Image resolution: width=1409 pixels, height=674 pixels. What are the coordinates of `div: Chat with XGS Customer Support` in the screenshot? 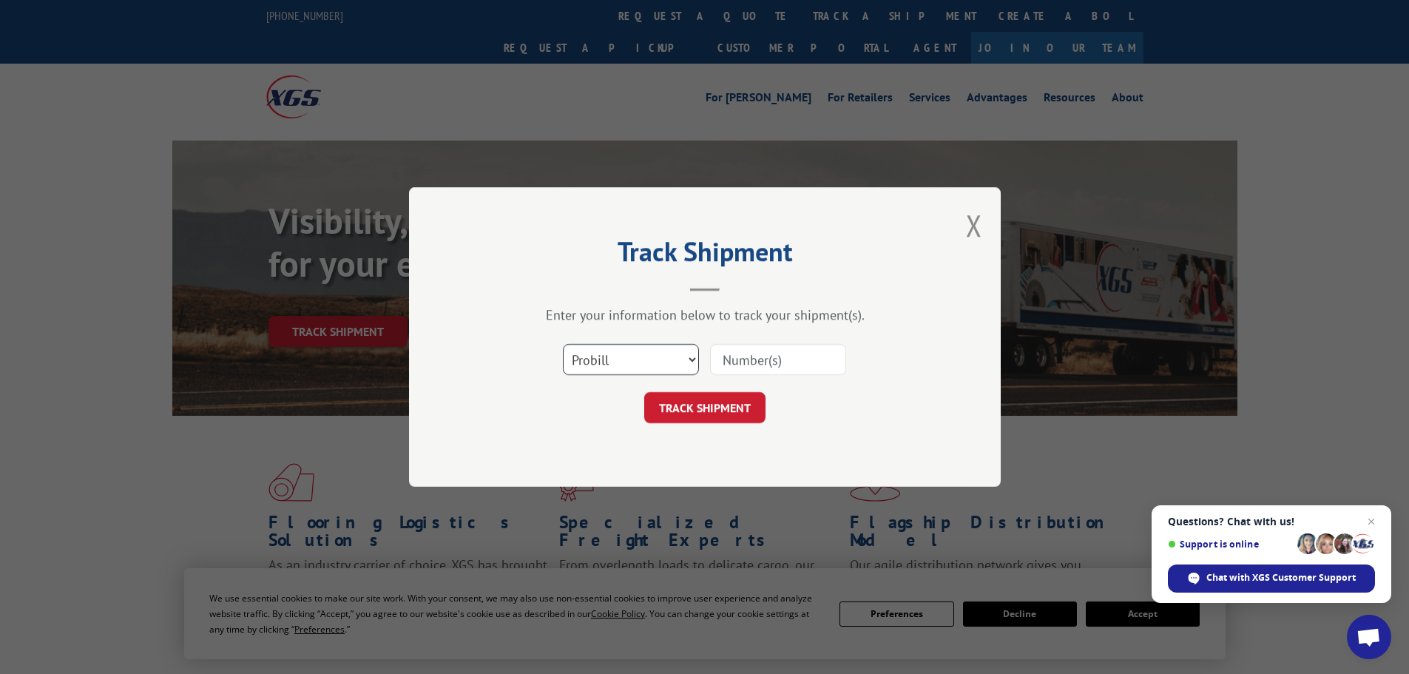 It's located at (1271, 578).